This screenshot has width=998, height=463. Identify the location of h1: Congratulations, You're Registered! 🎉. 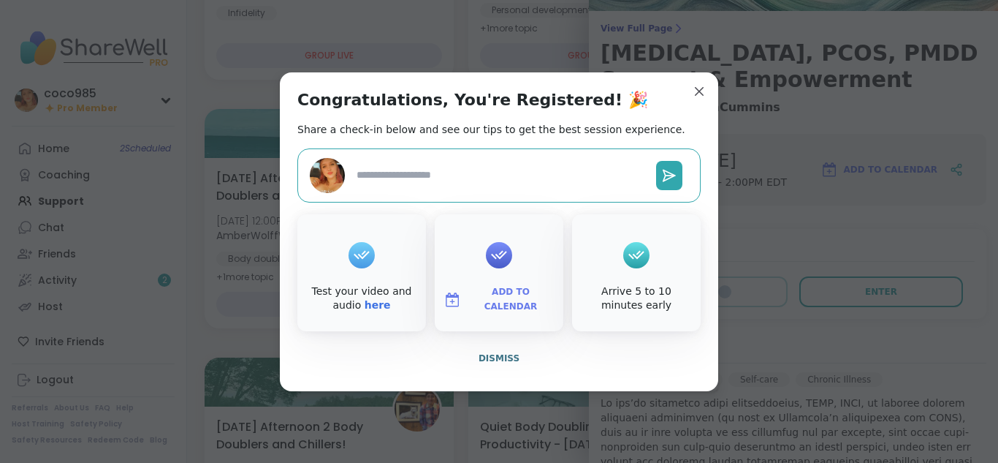
(473, 100).